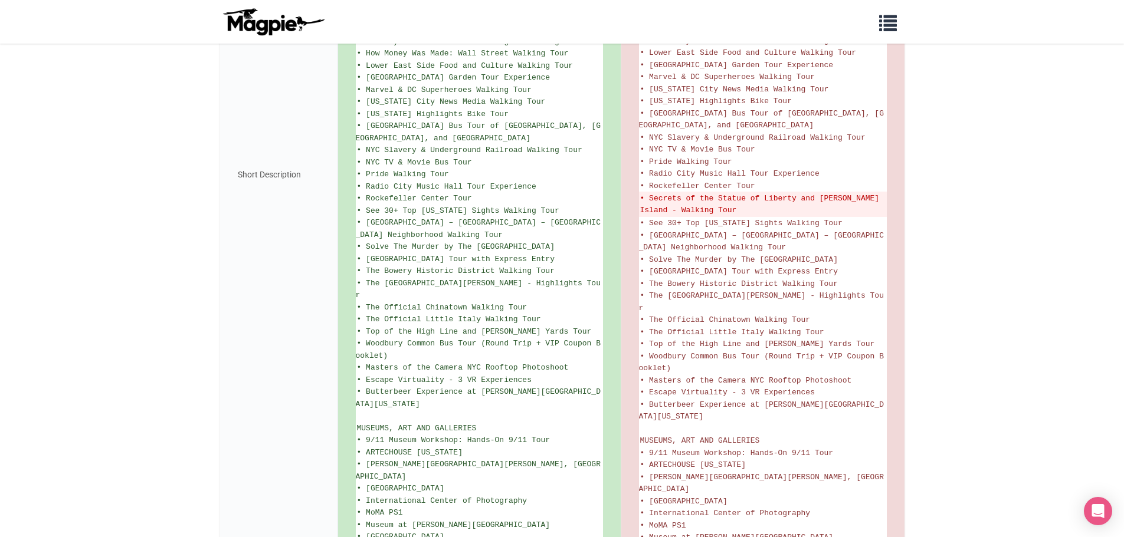  Describe the element at coordinates (470, 41) in the screenshot. I see `span: • Holiday Markets & Christmas Lights Walking Tour` at that location.